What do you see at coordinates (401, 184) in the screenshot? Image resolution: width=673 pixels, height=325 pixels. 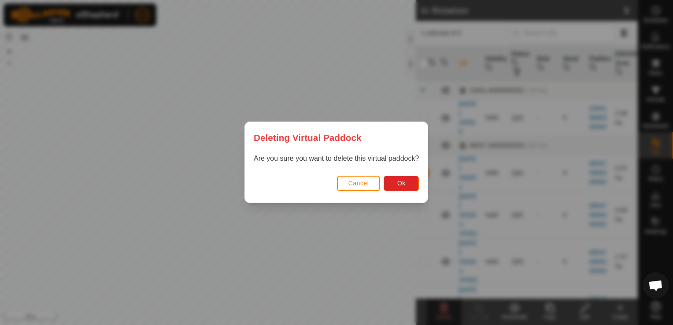 I see `span: Ok` at bounding box center [401, 184].